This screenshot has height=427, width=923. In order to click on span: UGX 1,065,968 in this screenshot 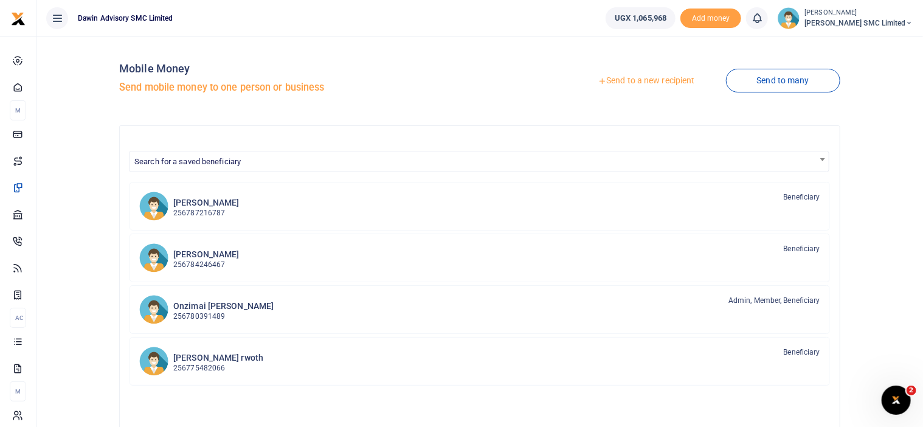, I will do `click(640, 18)`.